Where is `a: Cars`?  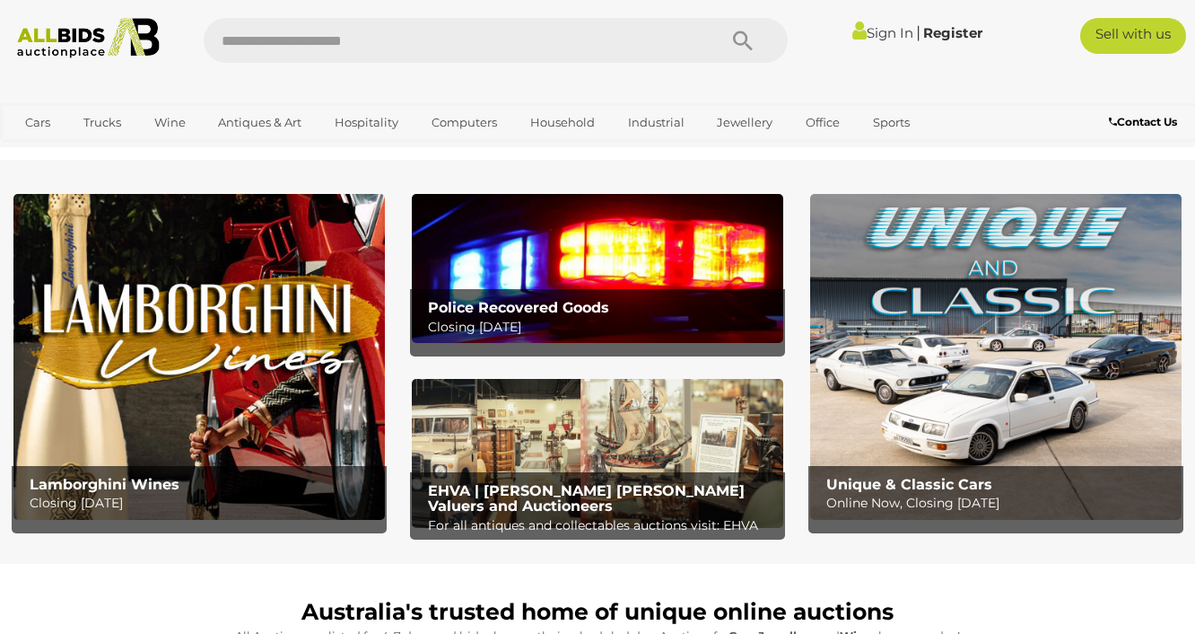
a: Cars is located at coordinates (38, 122).